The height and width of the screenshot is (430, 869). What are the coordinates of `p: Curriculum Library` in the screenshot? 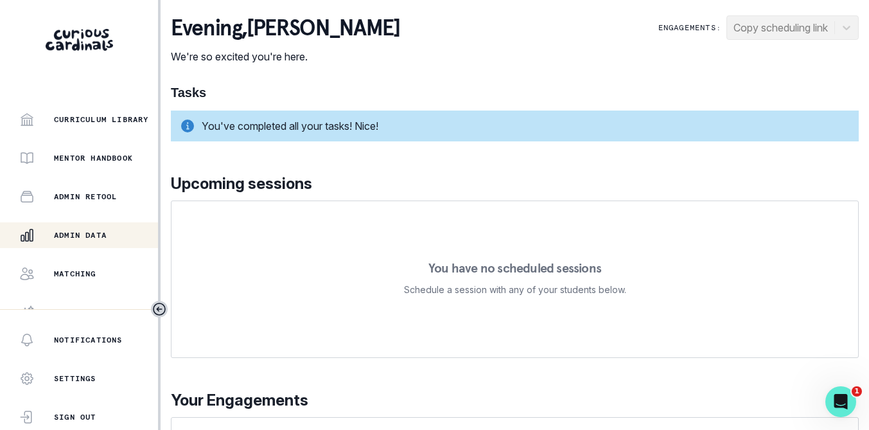 It's located at (102, 120).